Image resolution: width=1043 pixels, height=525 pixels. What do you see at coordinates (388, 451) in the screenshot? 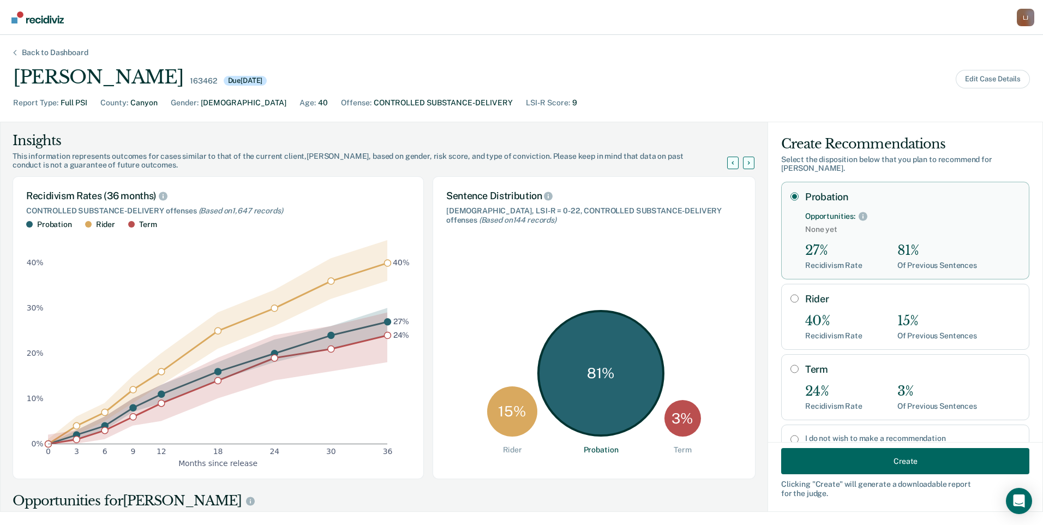
I see `text: 36` at bounding box center [388, 451].